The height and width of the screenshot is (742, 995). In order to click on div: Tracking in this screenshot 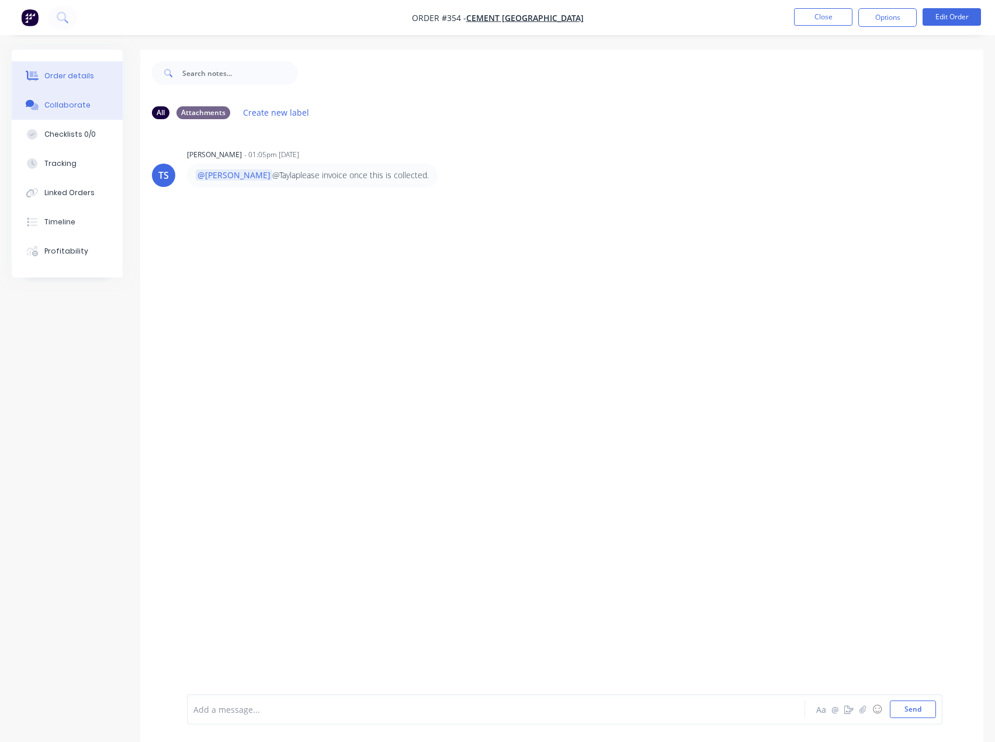, I will do `click(60, 164)`.